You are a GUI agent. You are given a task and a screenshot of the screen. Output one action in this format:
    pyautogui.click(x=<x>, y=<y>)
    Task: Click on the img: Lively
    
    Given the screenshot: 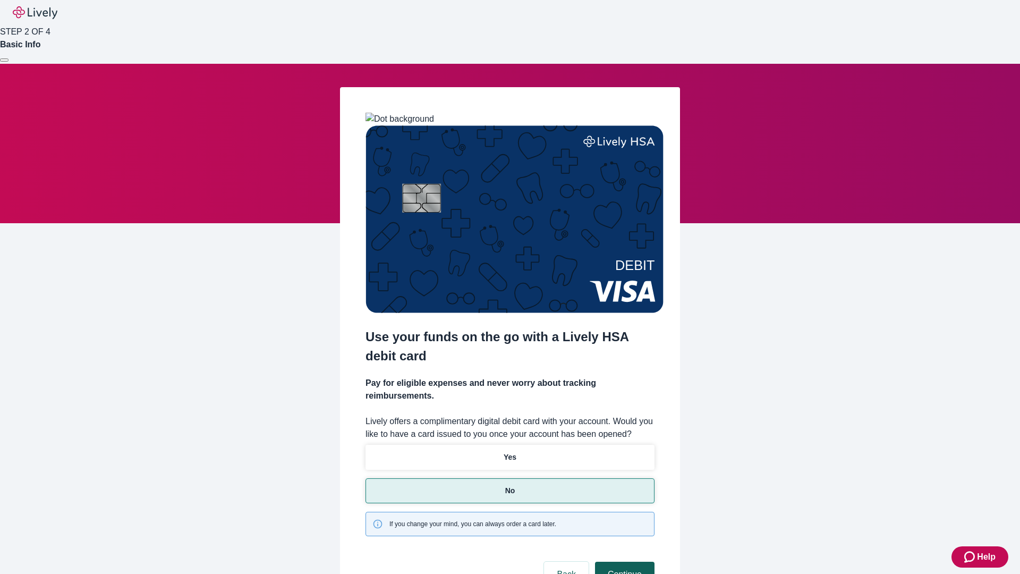 What is the action you would take?
    pyautogui.click(x=35, y=13)
    